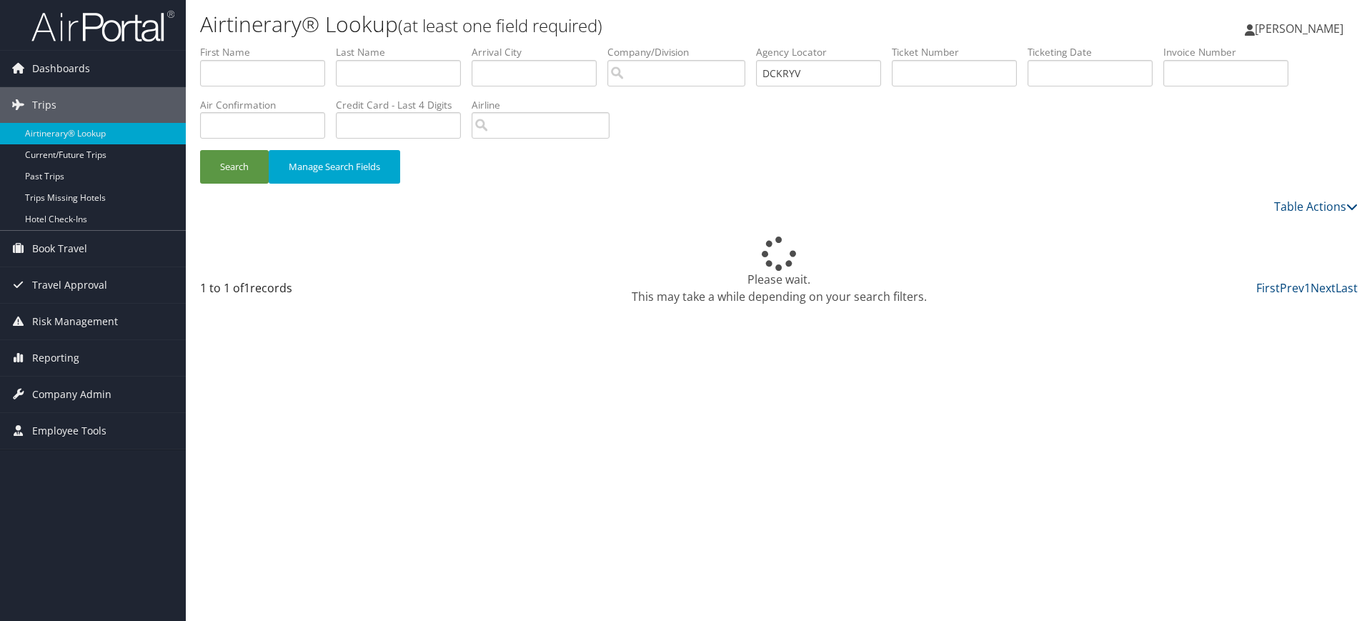 The width and height of the screenshot is (1372, 621). Describe the element at coordinates (824, 52) in the screenshot. I see `label: Agency Locator` at that location.